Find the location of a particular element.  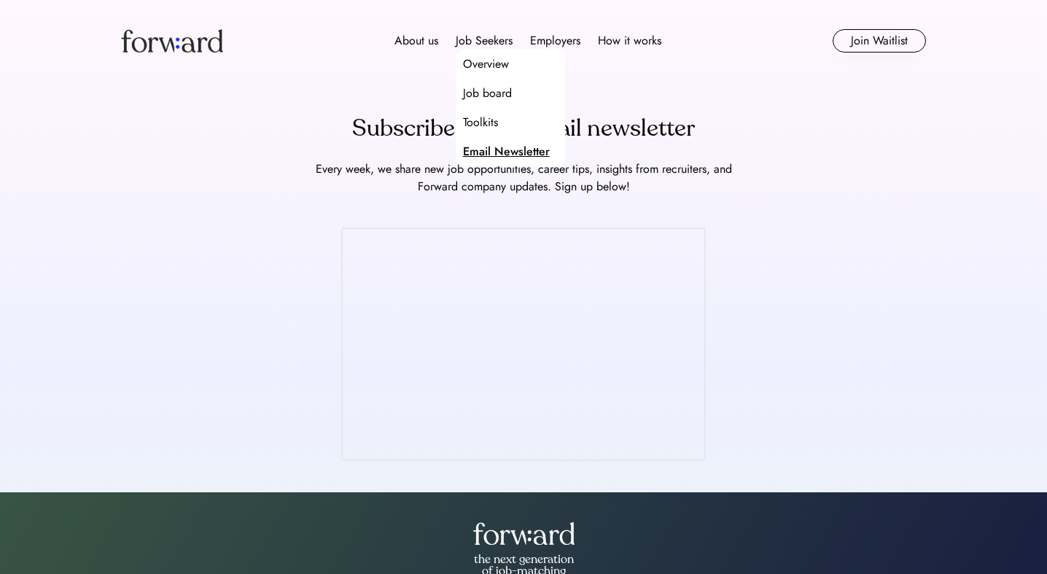

div: About us is located at coordinates (416, 41).